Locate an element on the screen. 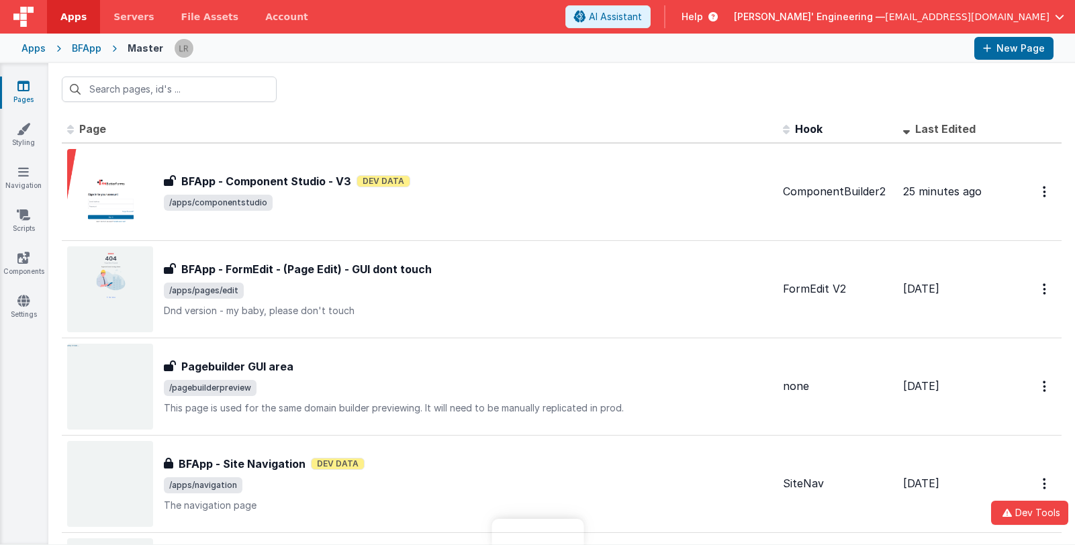 Image resolution: width=1075 pixels, height=545 pixels. p: Dnd version - my baby, please don't touch is located at coordinates (468, 311).